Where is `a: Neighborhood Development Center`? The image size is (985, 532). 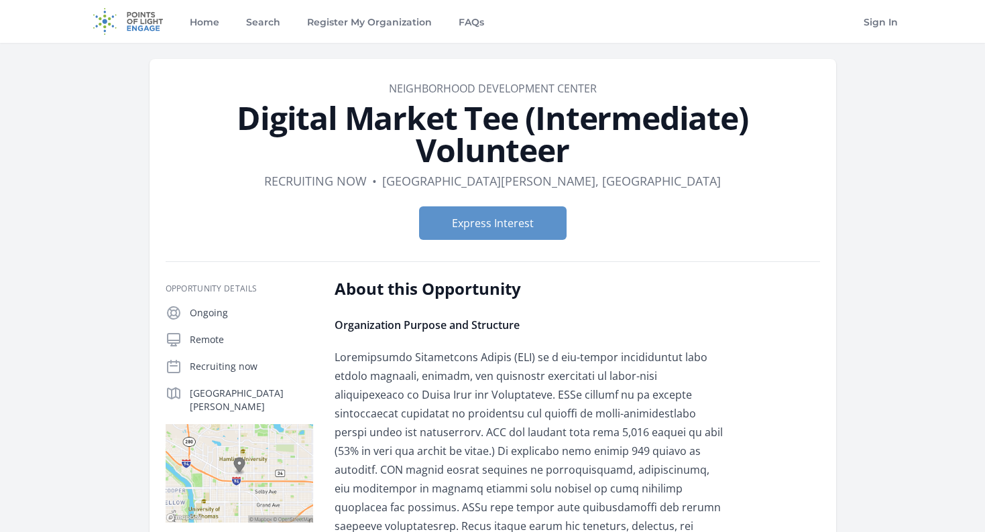
a: Neighborhood Development Center is located at coordinates (493, 88).